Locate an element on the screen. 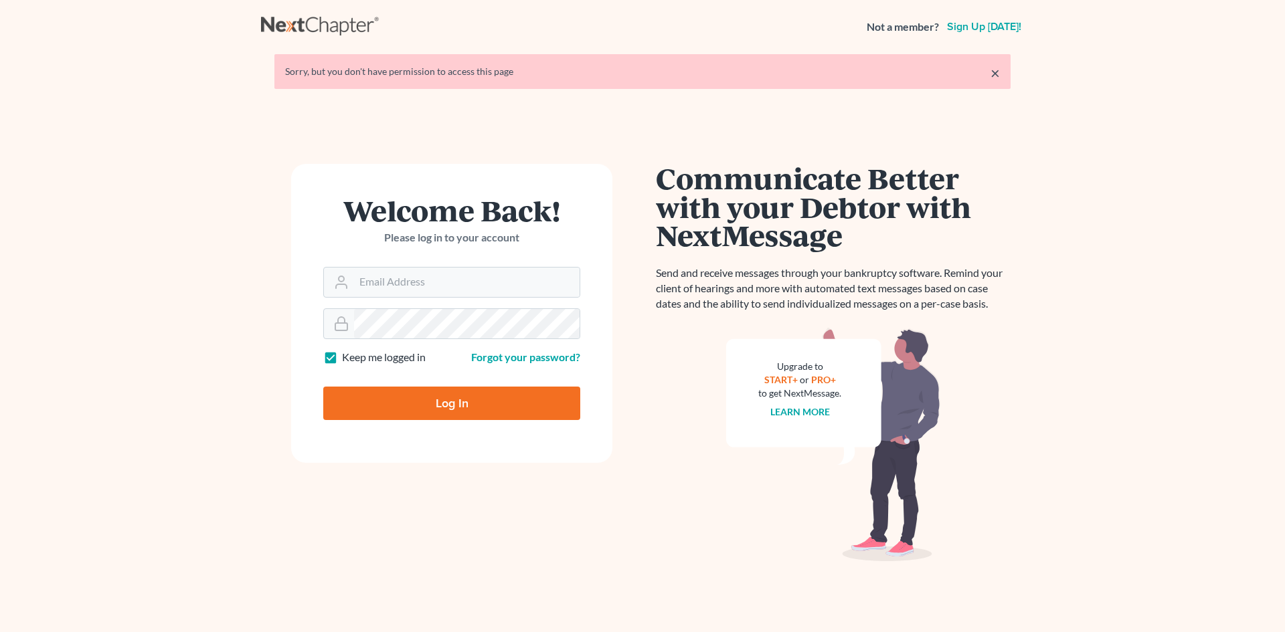 This screenshot has height=632, width=1285. div: Upgrade to is located at coordinates (800, 367).